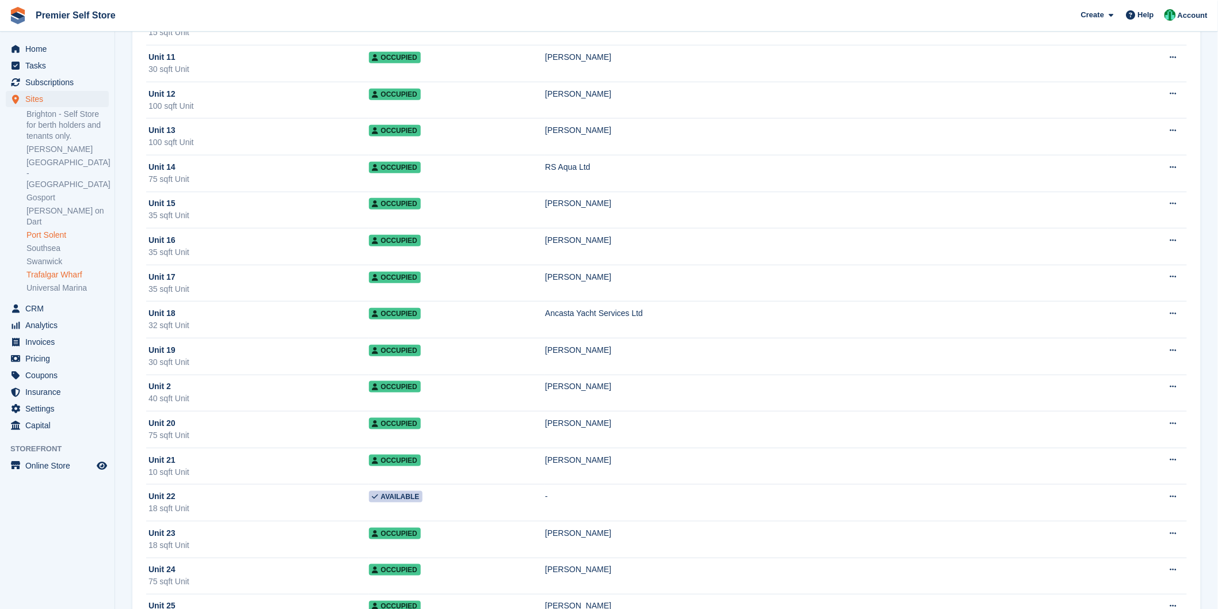 This screenshot has height=609, width=1218. Describe the element at coordinates (827, 313) in the screenshot. I see `div: Ancasta Yacht Services Ltd` at that location.